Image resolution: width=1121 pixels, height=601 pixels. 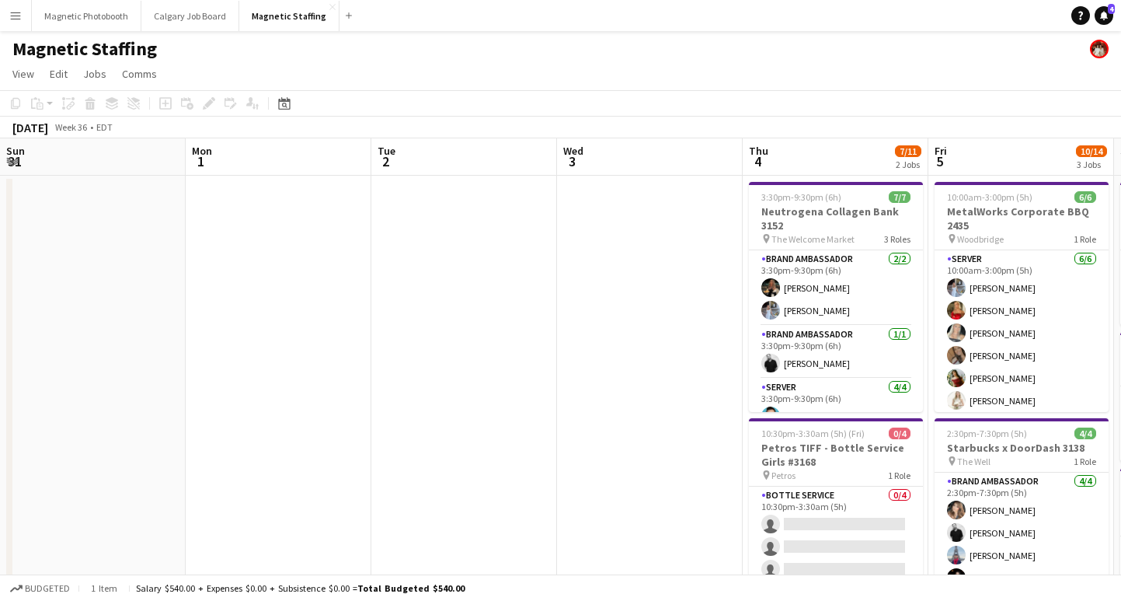 I want to click on span: 31, so click(x=14, y=161).